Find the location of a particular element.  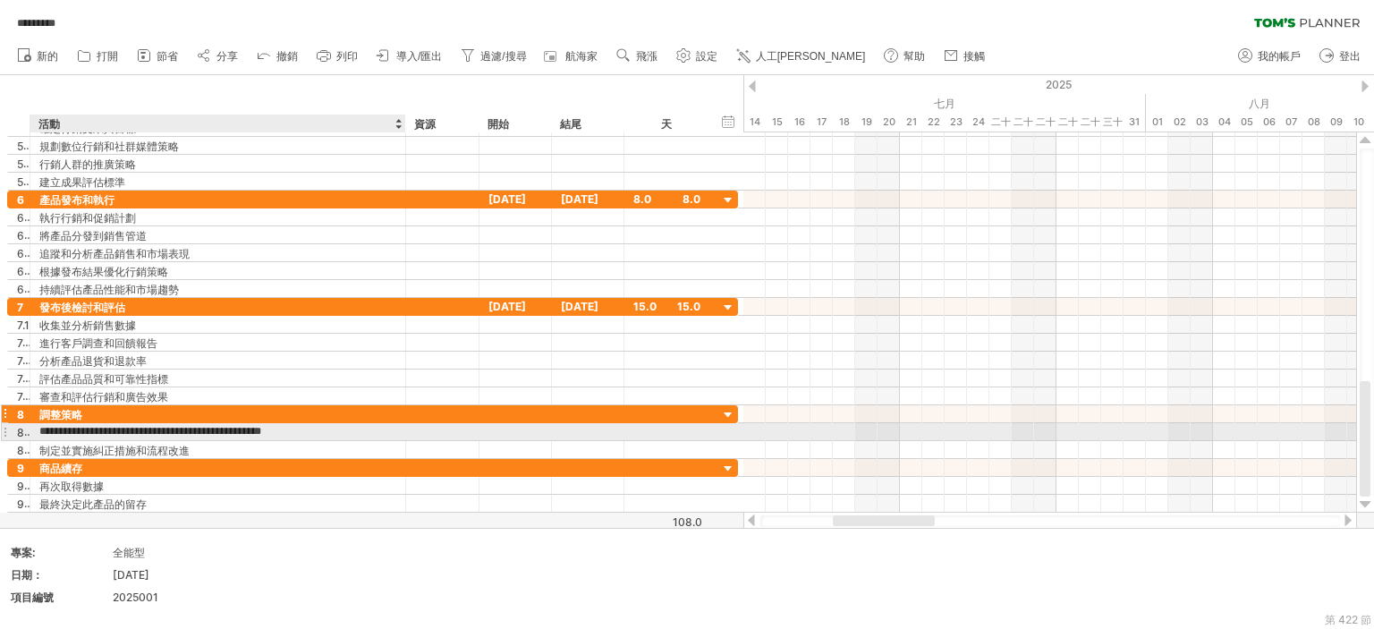

div: 2025年8月7日星期四 is located at coordinates (1291, 122).